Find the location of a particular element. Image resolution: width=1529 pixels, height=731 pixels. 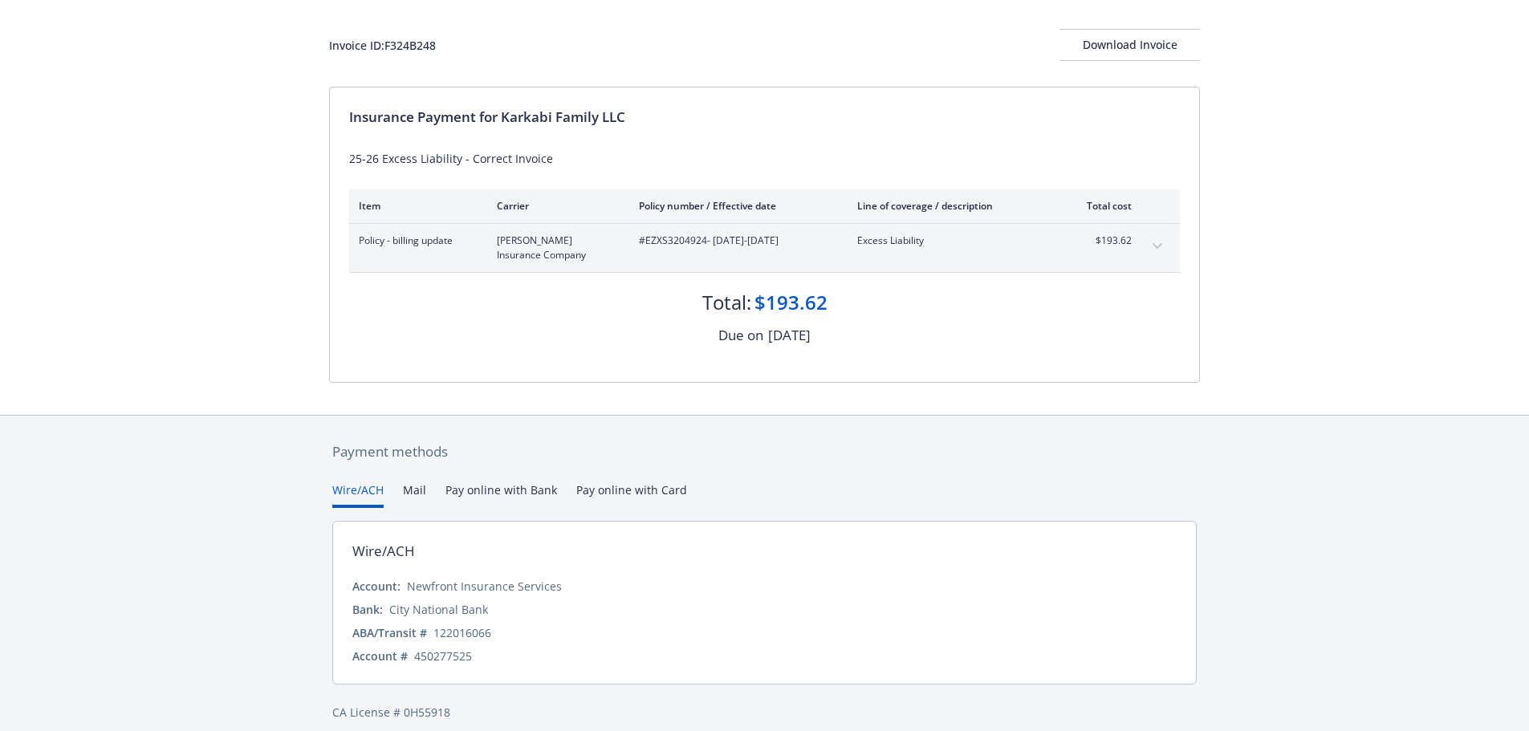

div: $193.62 is located at coordinates (791, 303).